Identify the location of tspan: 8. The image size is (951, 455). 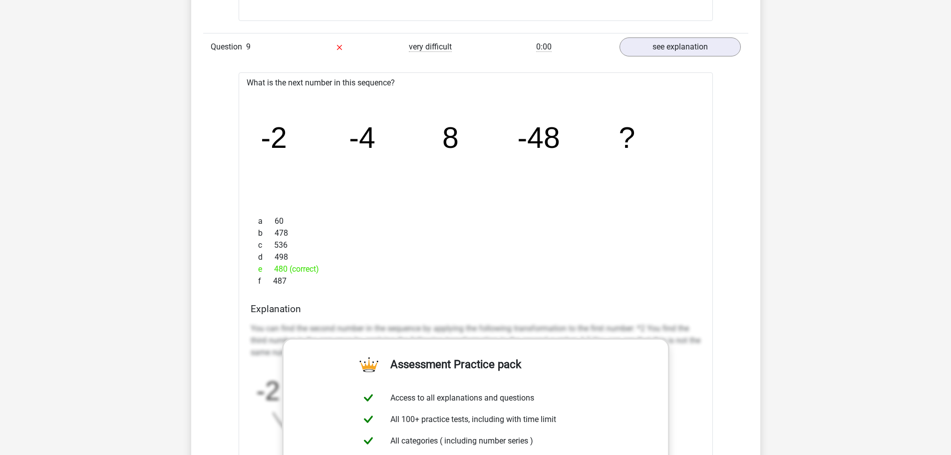
(450, 138).